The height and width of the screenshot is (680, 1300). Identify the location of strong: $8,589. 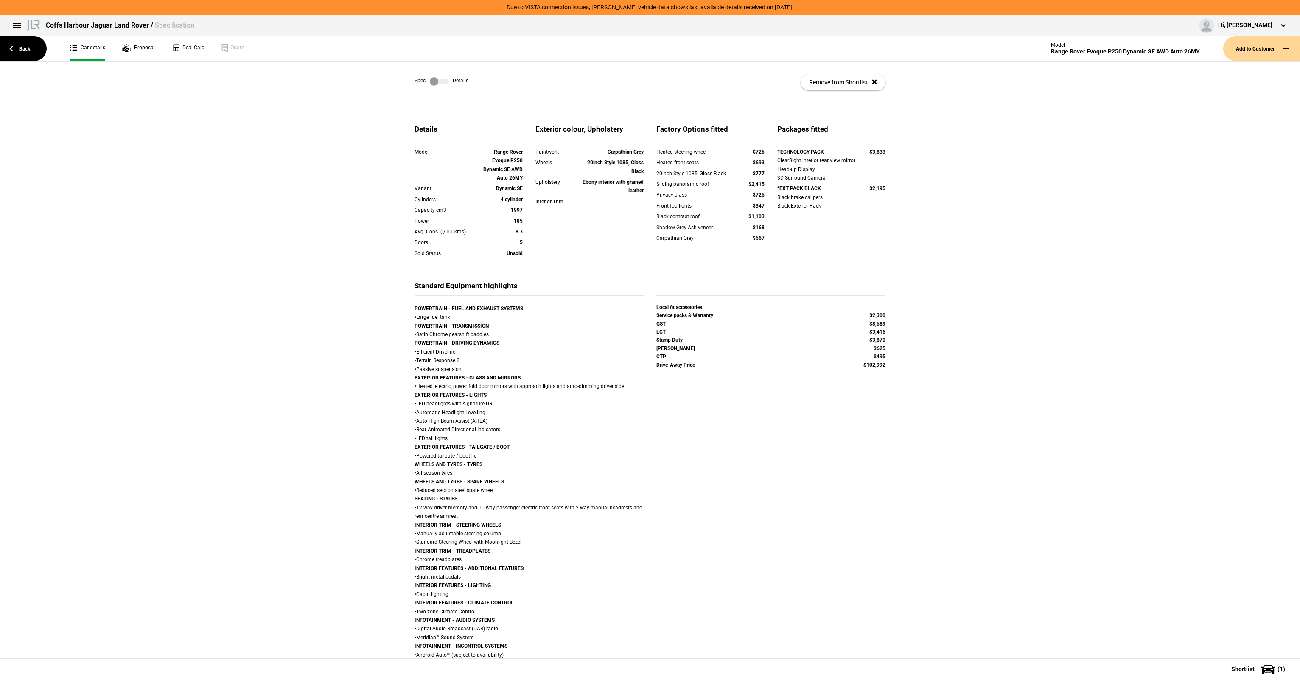
(877, 324).